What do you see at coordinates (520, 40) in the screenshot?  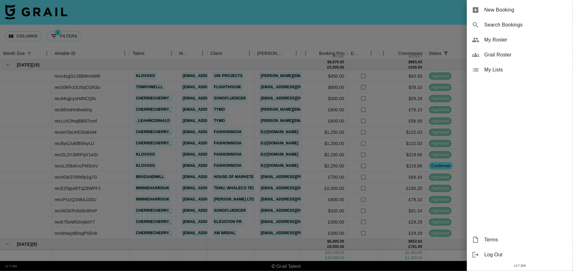 I see `div: My Roster` at bounding box center [520, 40].